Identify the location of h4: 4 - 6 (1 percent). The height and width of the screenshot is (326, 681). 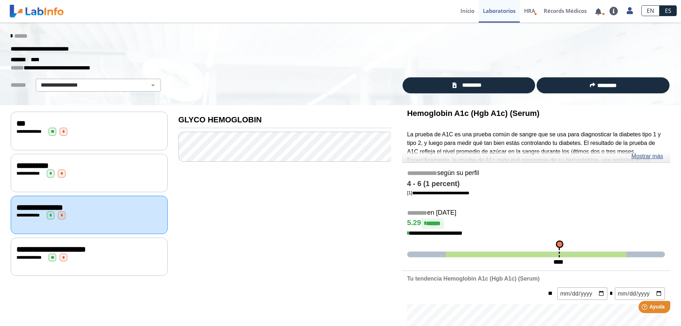
(536, 184).